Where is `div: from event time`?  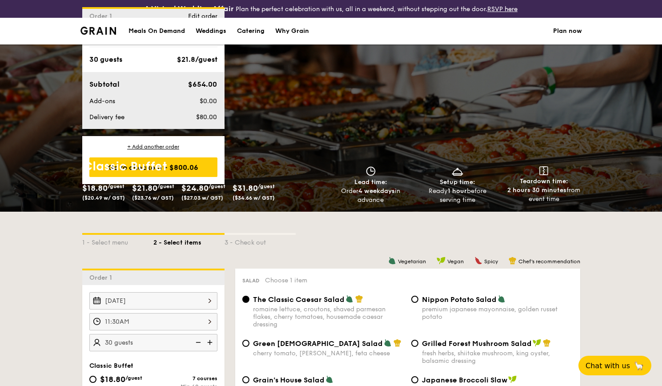 div: from event time is located at coordinates (544, 195).